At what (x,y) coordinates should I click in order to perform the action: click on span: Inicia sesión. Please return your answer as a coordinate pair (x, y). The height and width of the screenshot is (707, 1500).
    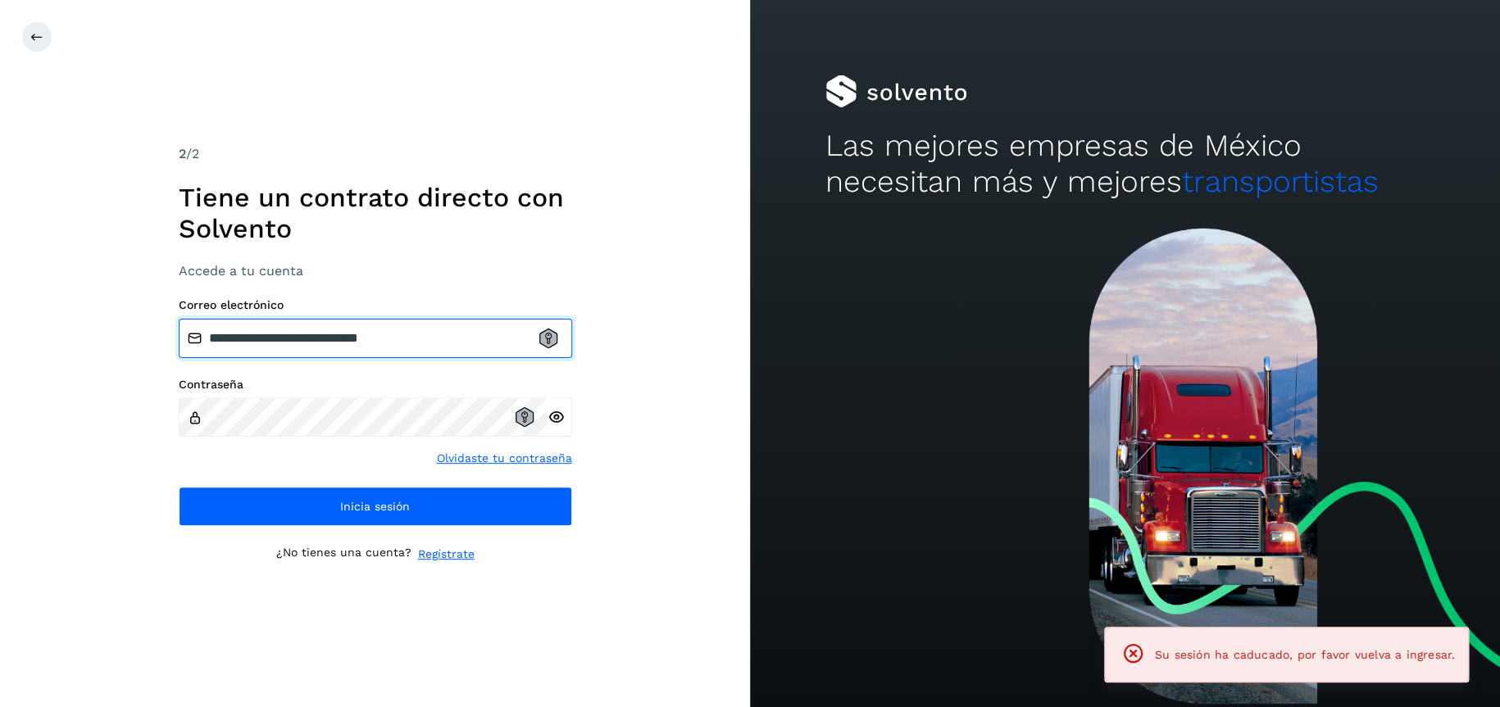
    Looking at the image, I should click on (375, 507).